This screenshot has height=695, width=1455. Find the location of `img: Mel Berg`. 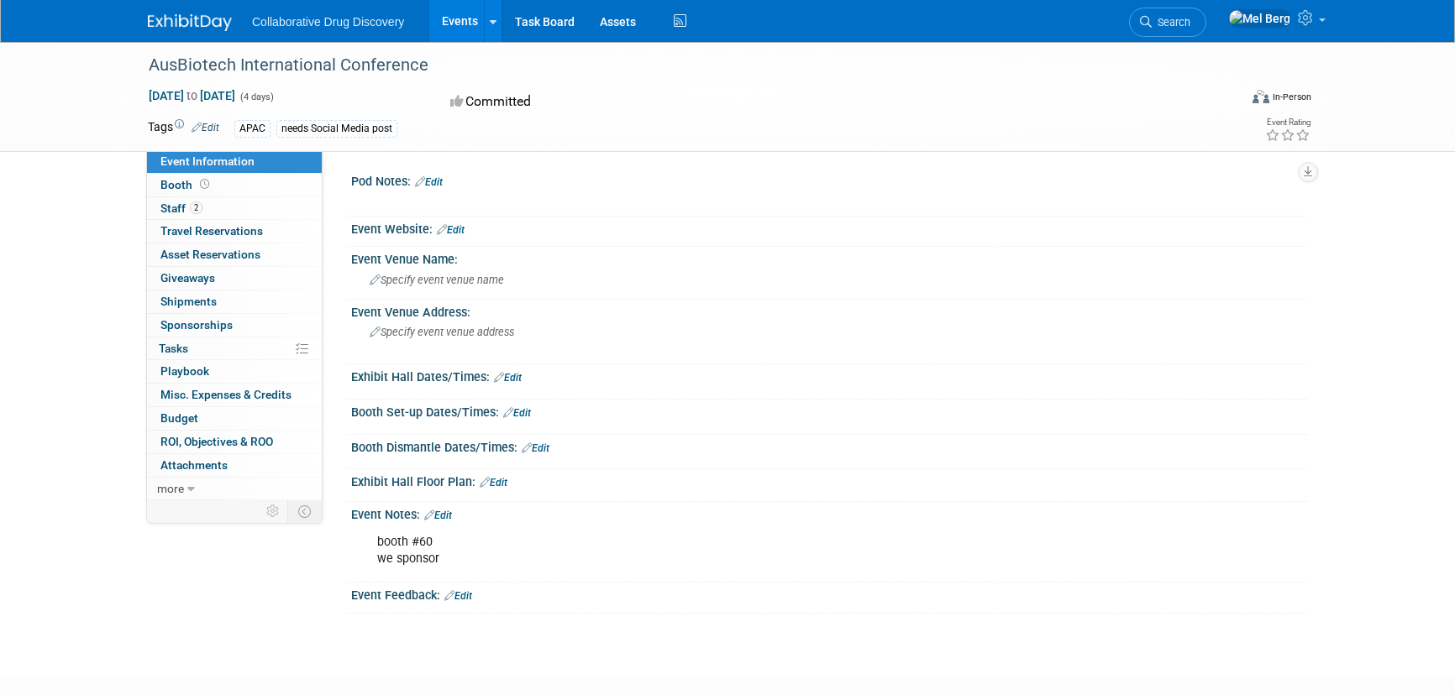

img: Mel Berg is located at coordinates (1259, 18).